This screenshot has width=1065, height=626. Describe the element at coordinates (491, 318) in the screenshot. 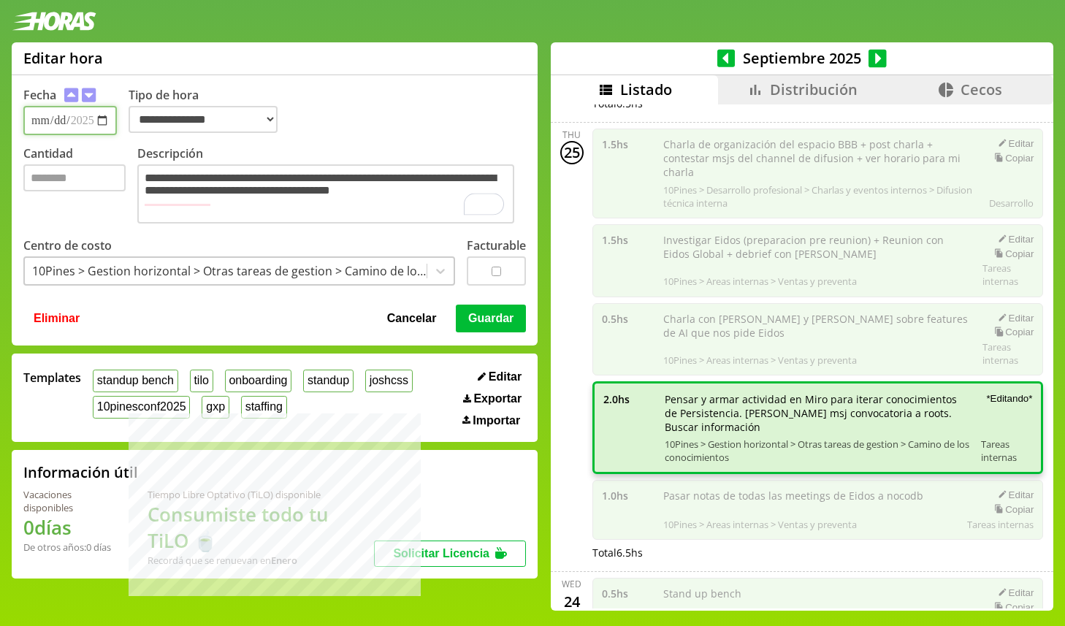

I see `button: Guardar` at that location.